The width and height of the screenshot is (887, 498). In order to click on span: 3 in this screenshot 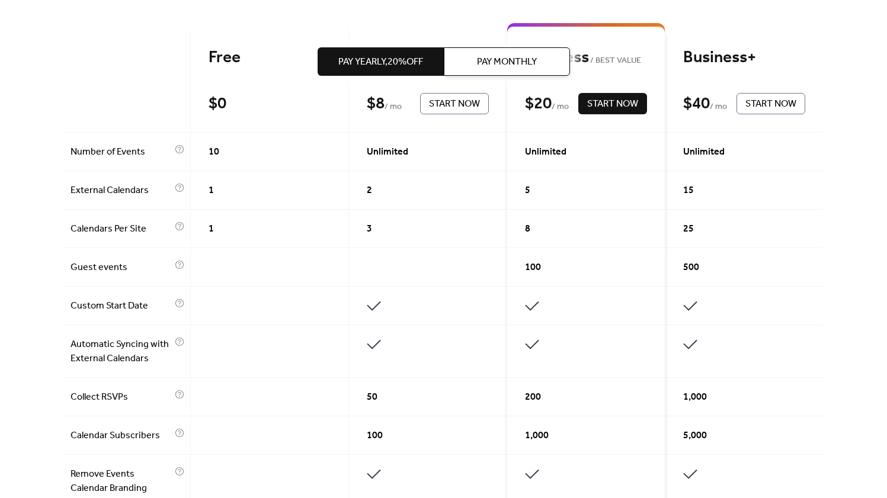, I will do `click(369, 229)`.